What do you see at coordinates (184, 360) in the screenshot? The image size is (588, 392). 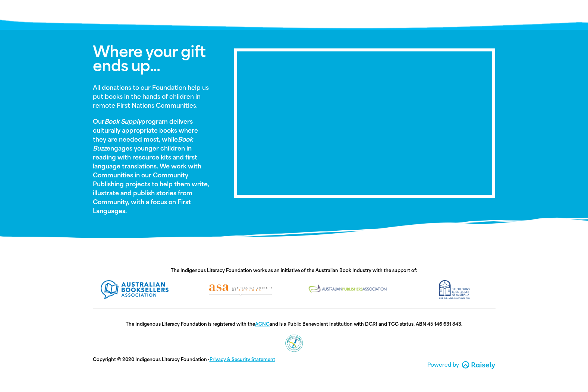 I see `span: Copyright © 2020 Indigenous Literacy Foundation ·` at bounding box center [184, 360].